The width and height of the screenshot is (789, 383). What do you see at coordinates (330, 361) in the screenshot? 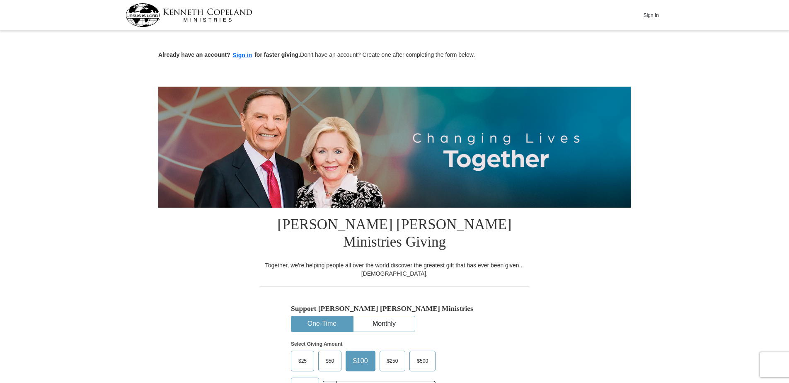
I see `span: $50` at bounding box center [330, 361].